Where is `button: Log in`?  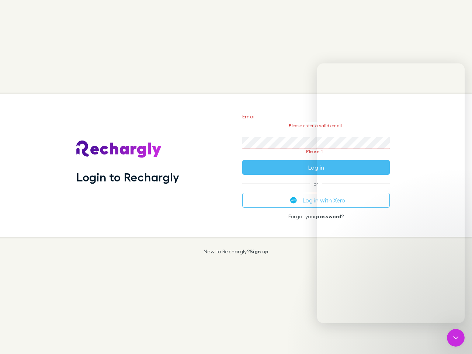 button: Log in is located at coordinates (316, 168).